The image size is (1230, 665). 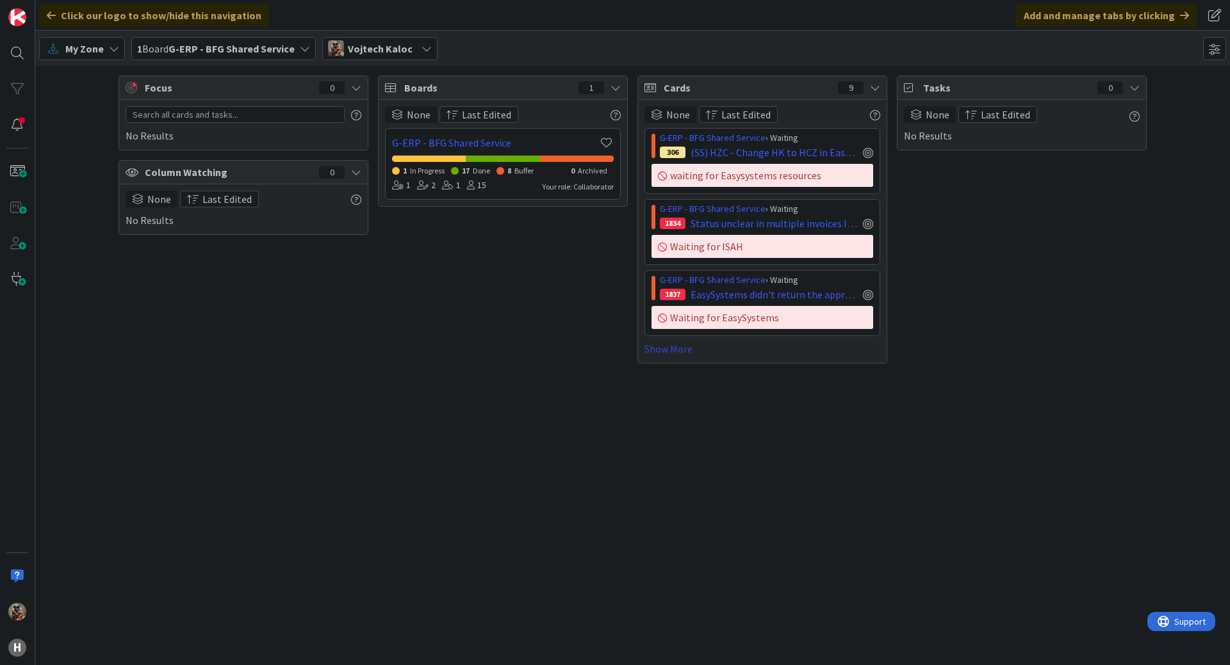 I want to click on div: 1837, so click(x=672, y=295).